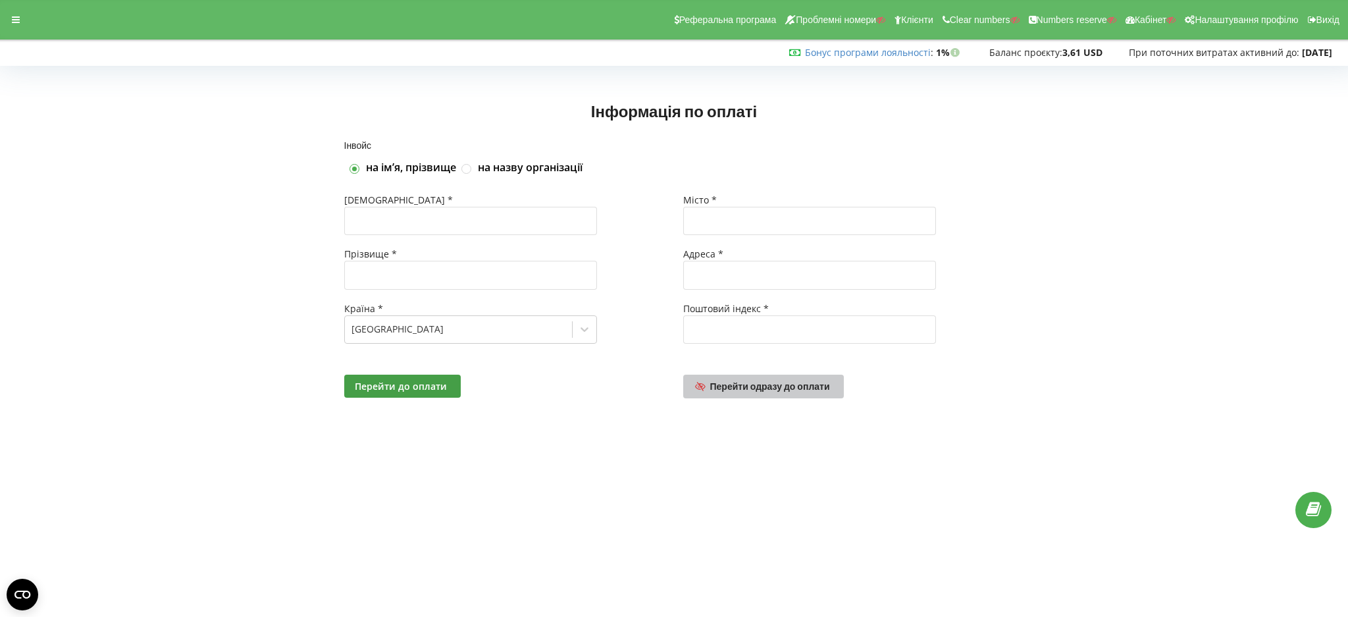 This screenshot has height=617, width=1348. I want to click on span: Баланс проєкту:, so click(1026, 52).